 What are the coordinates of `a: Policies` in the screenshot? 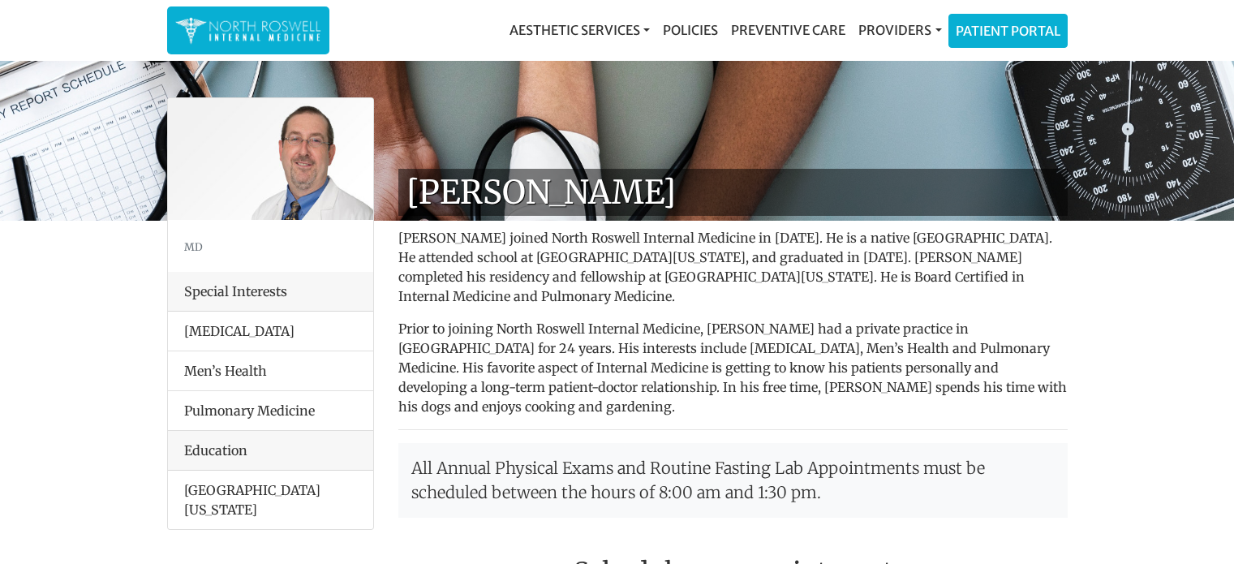 It's located at (690, 30).